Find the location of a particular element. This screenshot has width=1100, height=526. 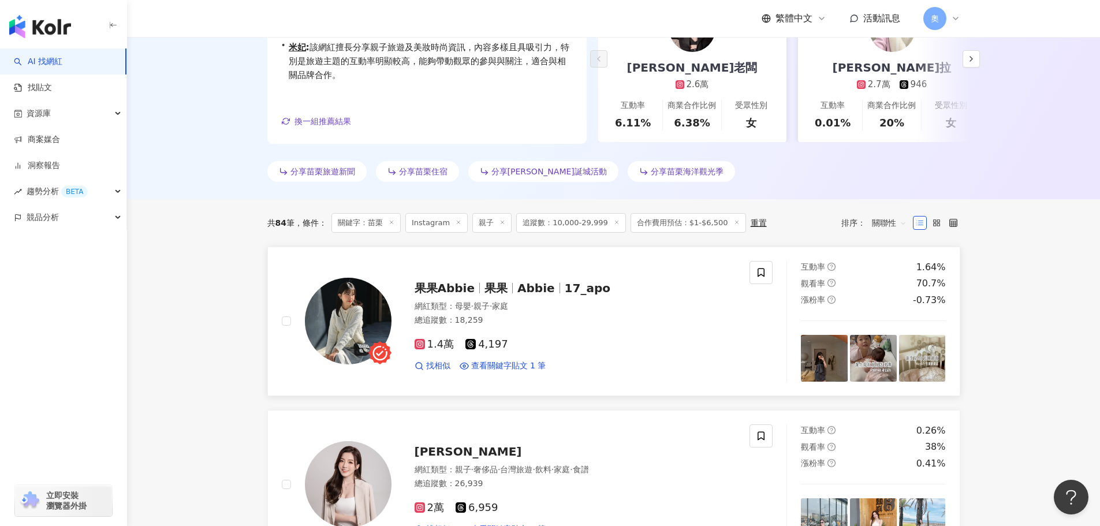

a: 商案媒合 is located at coordinates (37, 140).